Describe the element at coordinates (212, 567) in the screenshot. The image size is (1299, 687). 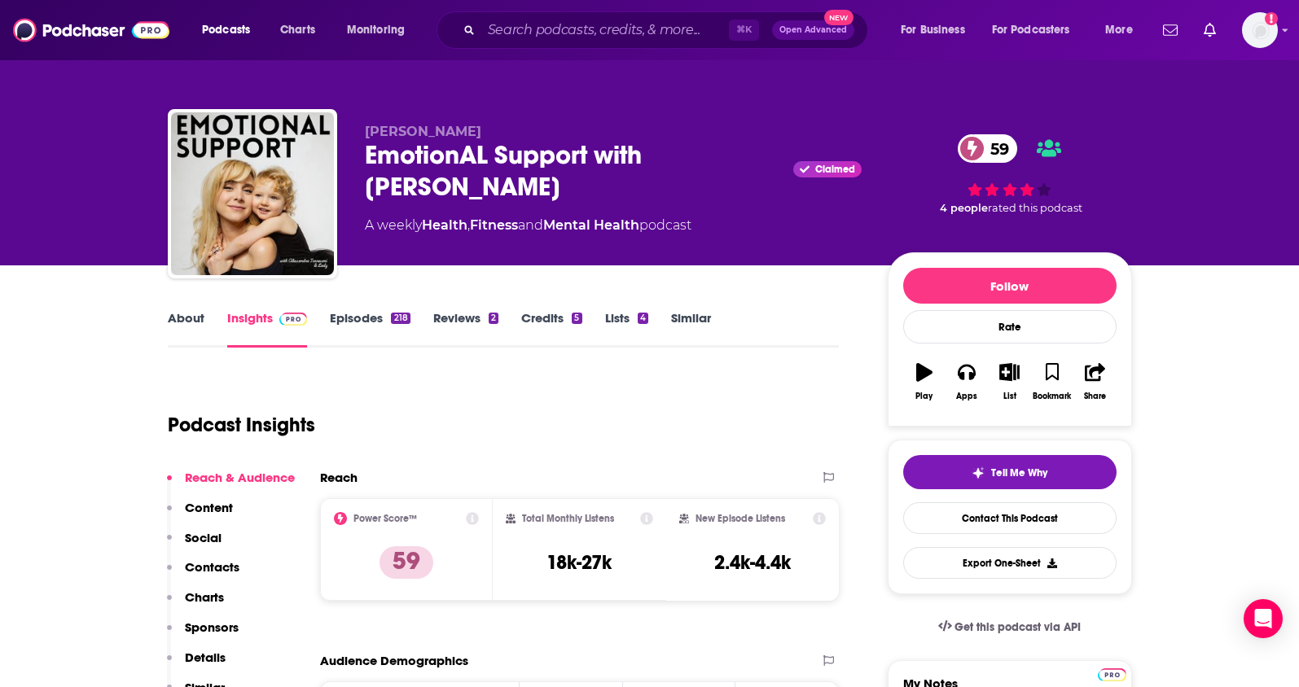
I see `p: Contacts` at that location.